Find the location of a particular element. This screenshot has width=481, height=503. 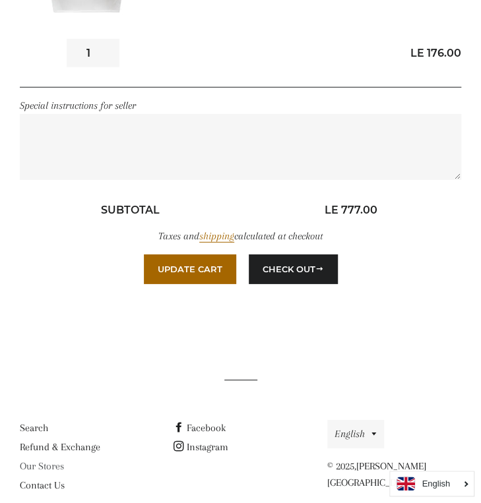

p: © 2025, is located at coordinates (394, 475).